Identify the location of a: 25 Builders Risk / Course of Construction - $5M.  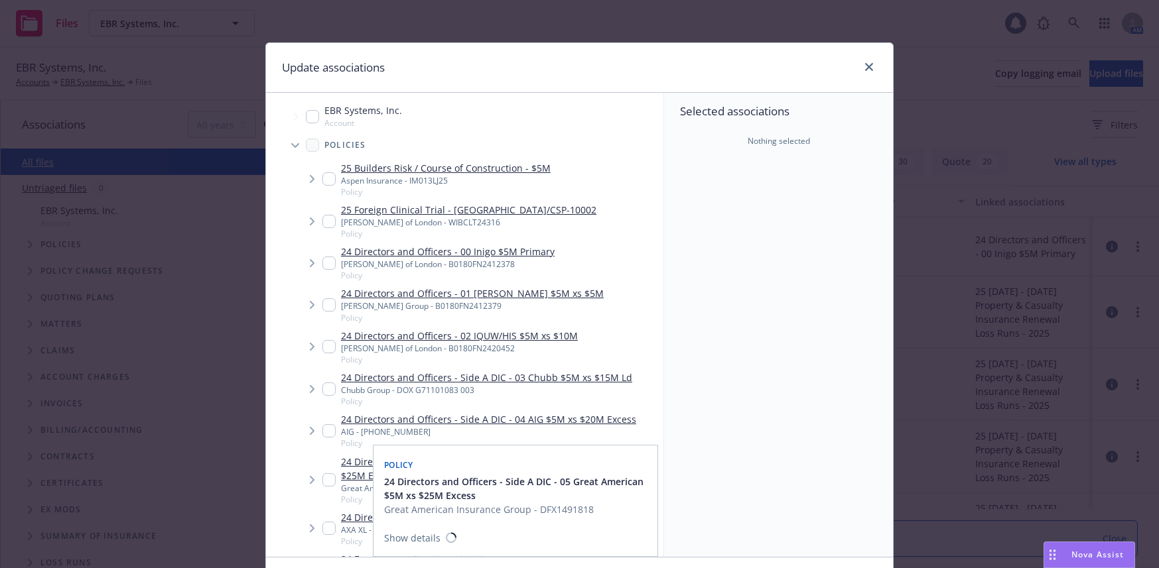
(446, 168).